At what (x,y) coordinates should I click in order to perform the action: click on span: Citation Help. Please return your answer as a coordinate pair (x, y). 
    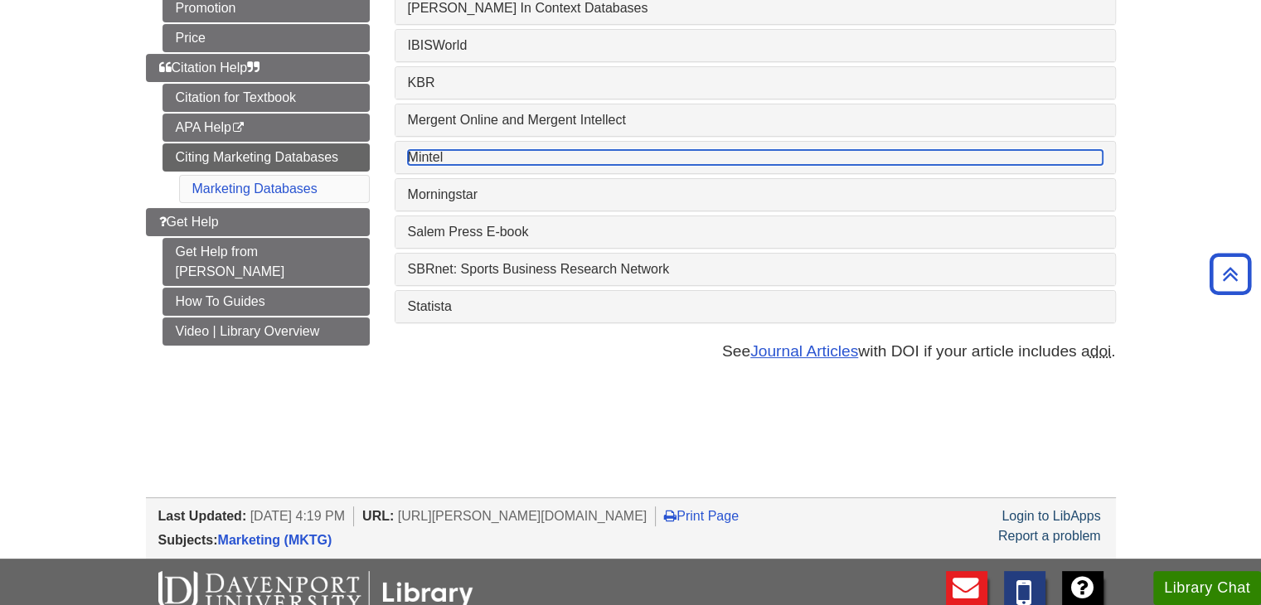
    Looking at the image, I should click on (210, 67).